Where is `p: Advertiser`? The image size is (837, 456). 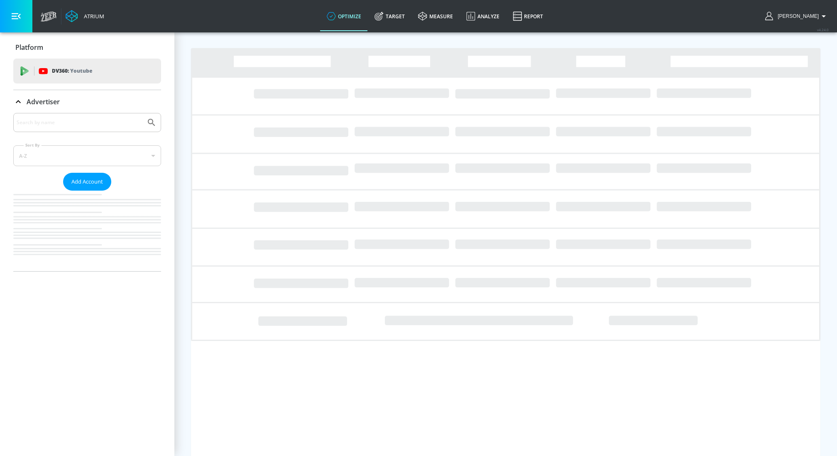
p: Advertiser is located at coordinates (43, 102).